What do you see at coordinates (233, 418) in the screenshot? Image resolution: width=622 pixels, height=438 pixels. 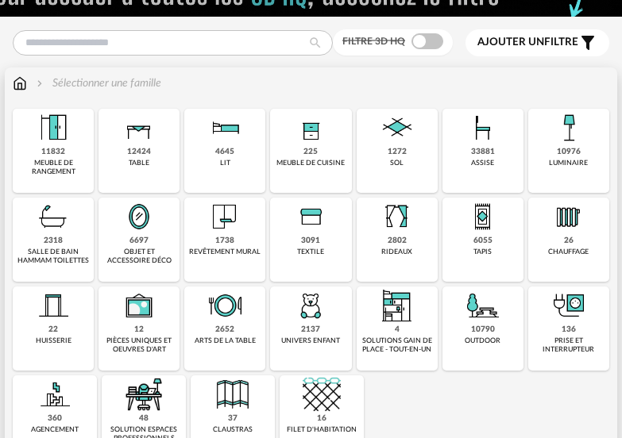 I see `div: 37` at bounding box center [233, 418].